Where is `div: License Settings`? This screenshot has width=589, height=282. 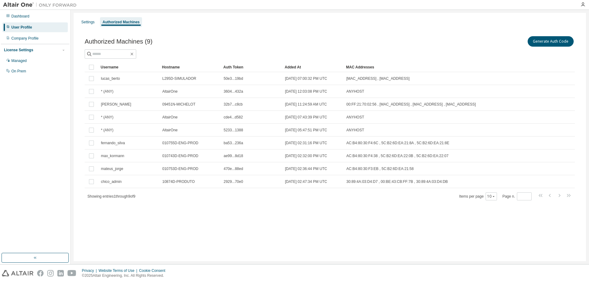
div: License Settings is located at coordinates (18, 50).